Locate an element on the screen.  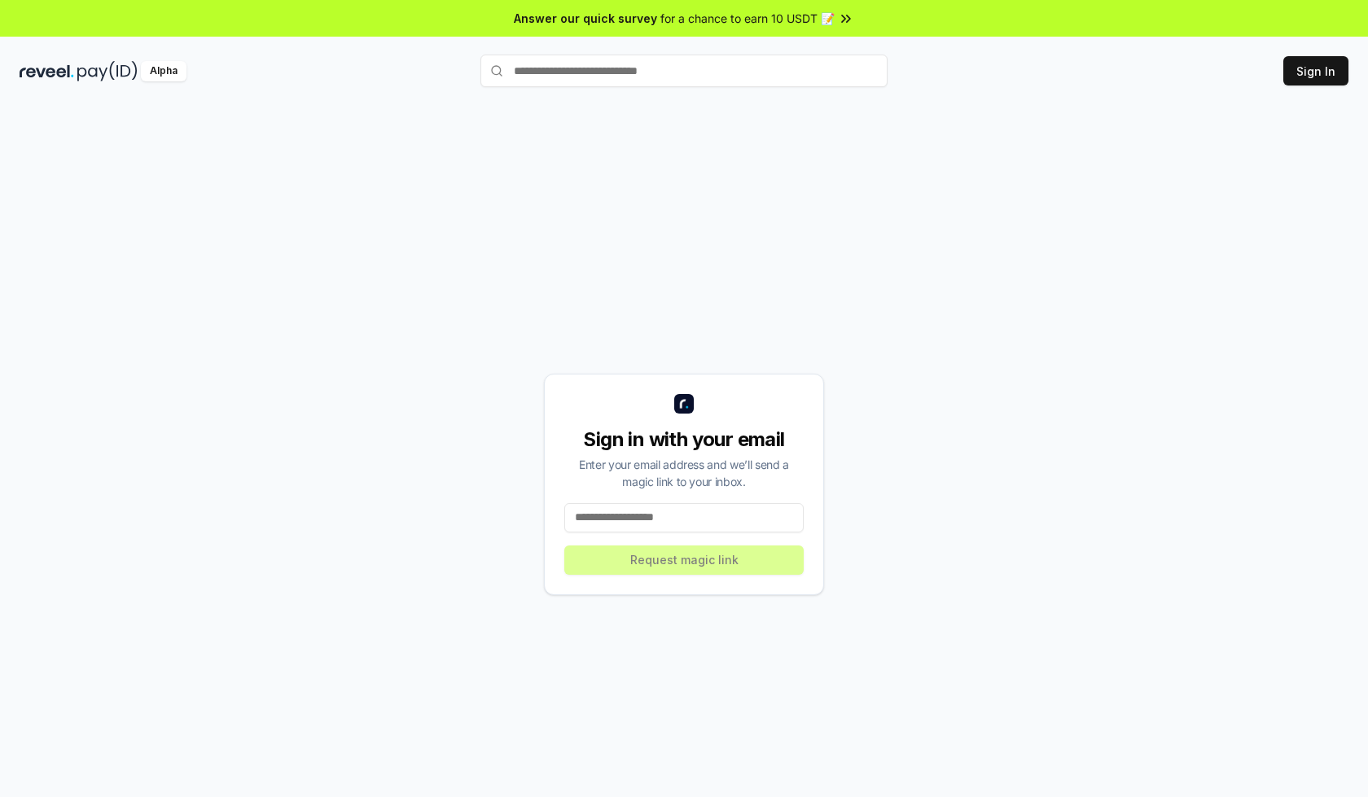
div: Enter your email address and we’ll send a magic link to your inbox. is located at coordinates (684, 473).